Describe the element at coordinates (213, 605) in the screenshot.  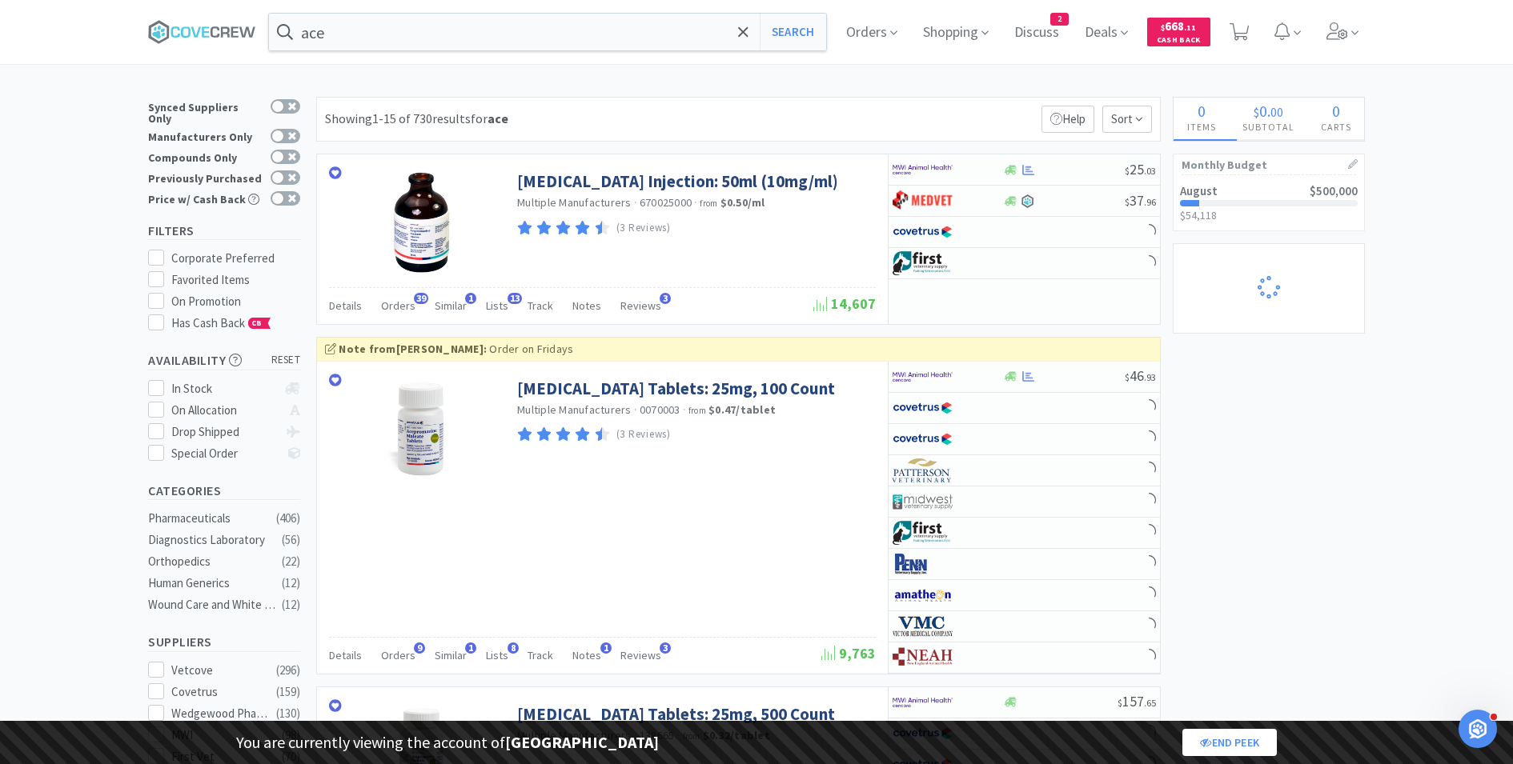
I see `div: Wound Care and White Goods` at that location.